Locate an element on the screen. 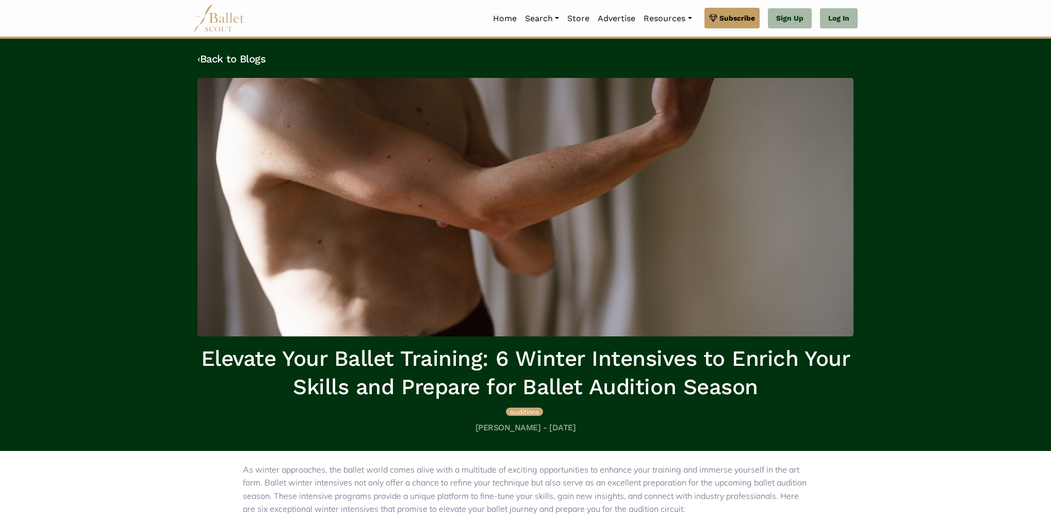 This screenshot has width=1051, height=517. a: Resources is located at coordinates (667, 19).